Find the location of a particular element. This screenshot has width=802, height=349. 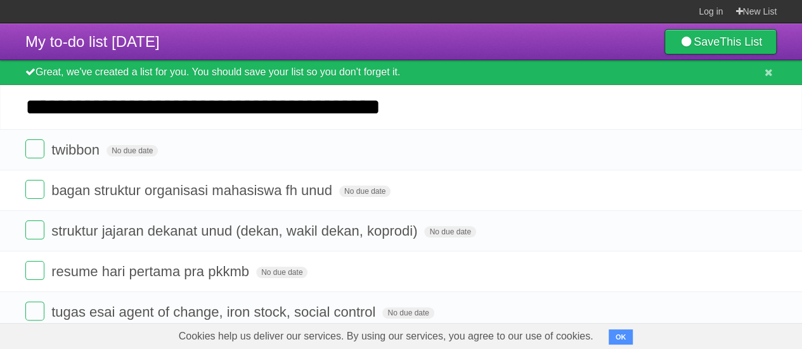

b: This List is located at coordinates (741, 42).